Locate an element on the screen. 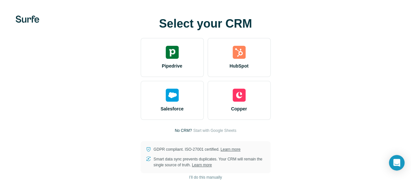  img: hubspot's logo is located at coordinates (239, 52).